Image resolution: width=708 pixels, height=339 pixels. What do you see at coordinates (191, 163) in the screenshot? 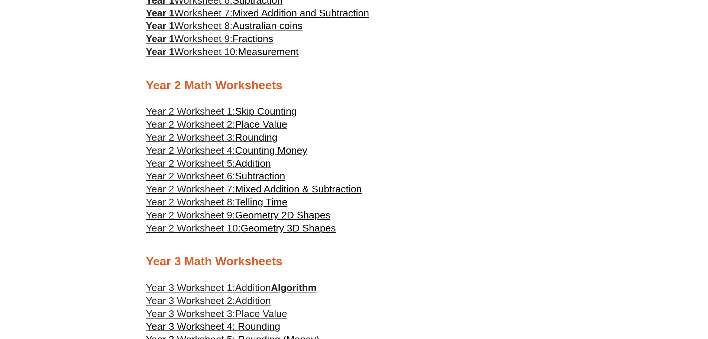
I see `span: Year 2 Worksheet 5:` at bounding box center [191, 163].